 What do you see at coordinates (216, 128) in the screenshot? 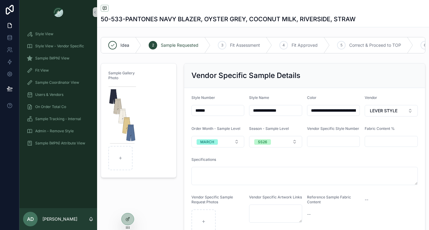
I see `span: Order Month - Sample Level` at bounding box center [216, 128].